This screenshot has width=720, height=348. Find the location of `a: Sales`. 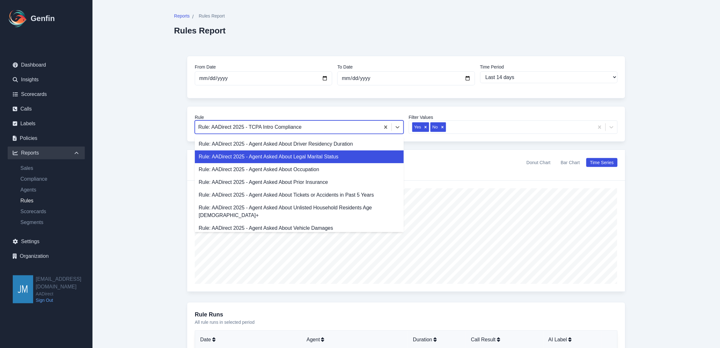

a: Sales is located at coordinates (50, 168).